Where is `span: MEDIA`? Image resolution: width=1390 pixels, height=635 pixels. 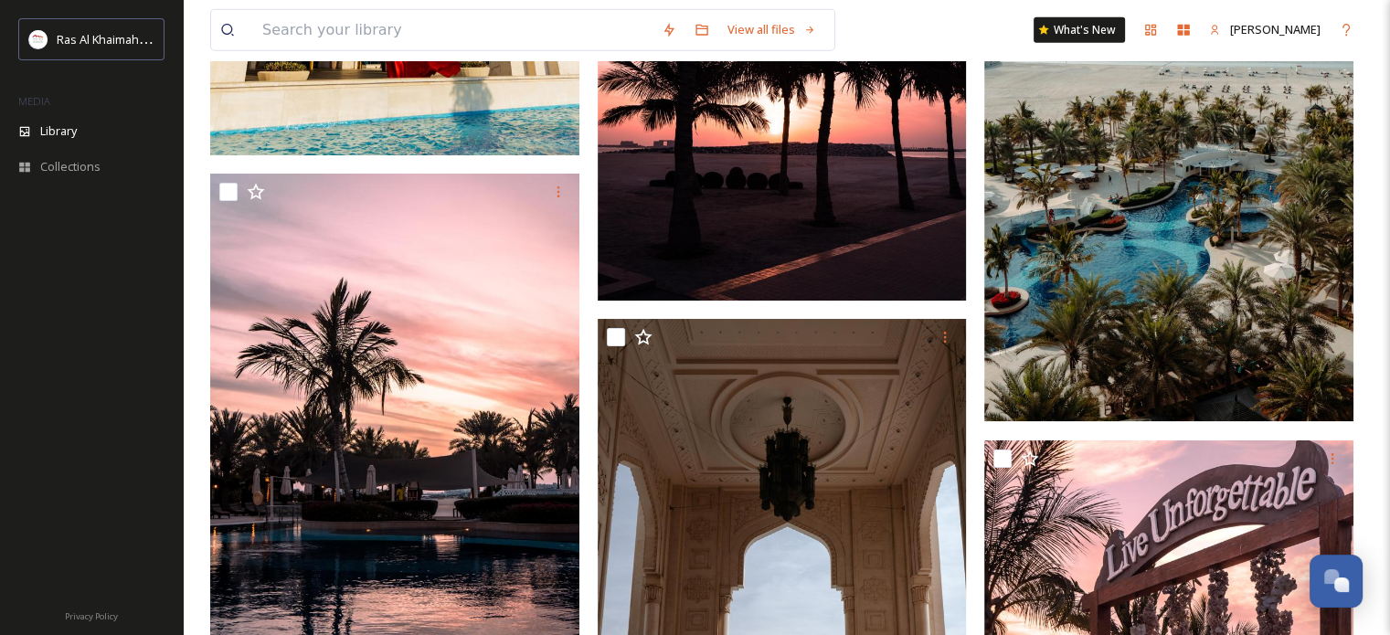
span: MEDIA is located at coordinates (34, 101).